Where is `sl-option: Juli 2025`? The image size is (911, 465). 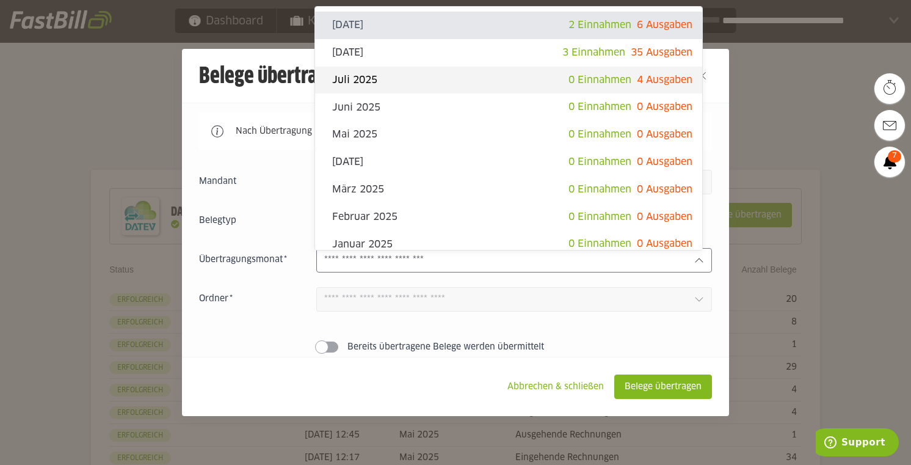 sl-option: Juli 2025 is located at coordinates (509, 80).